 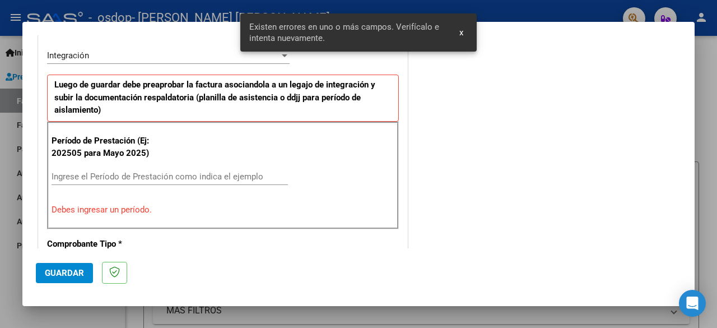 I want to click on div: Open Intercom Messenger, so click(x=693, y=303).